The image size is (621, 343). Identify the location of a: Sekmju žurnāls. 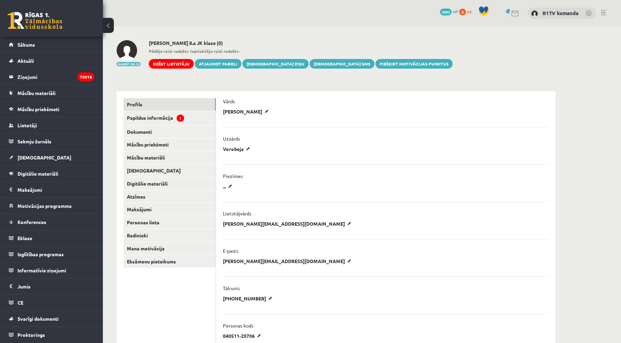
(51, 141).